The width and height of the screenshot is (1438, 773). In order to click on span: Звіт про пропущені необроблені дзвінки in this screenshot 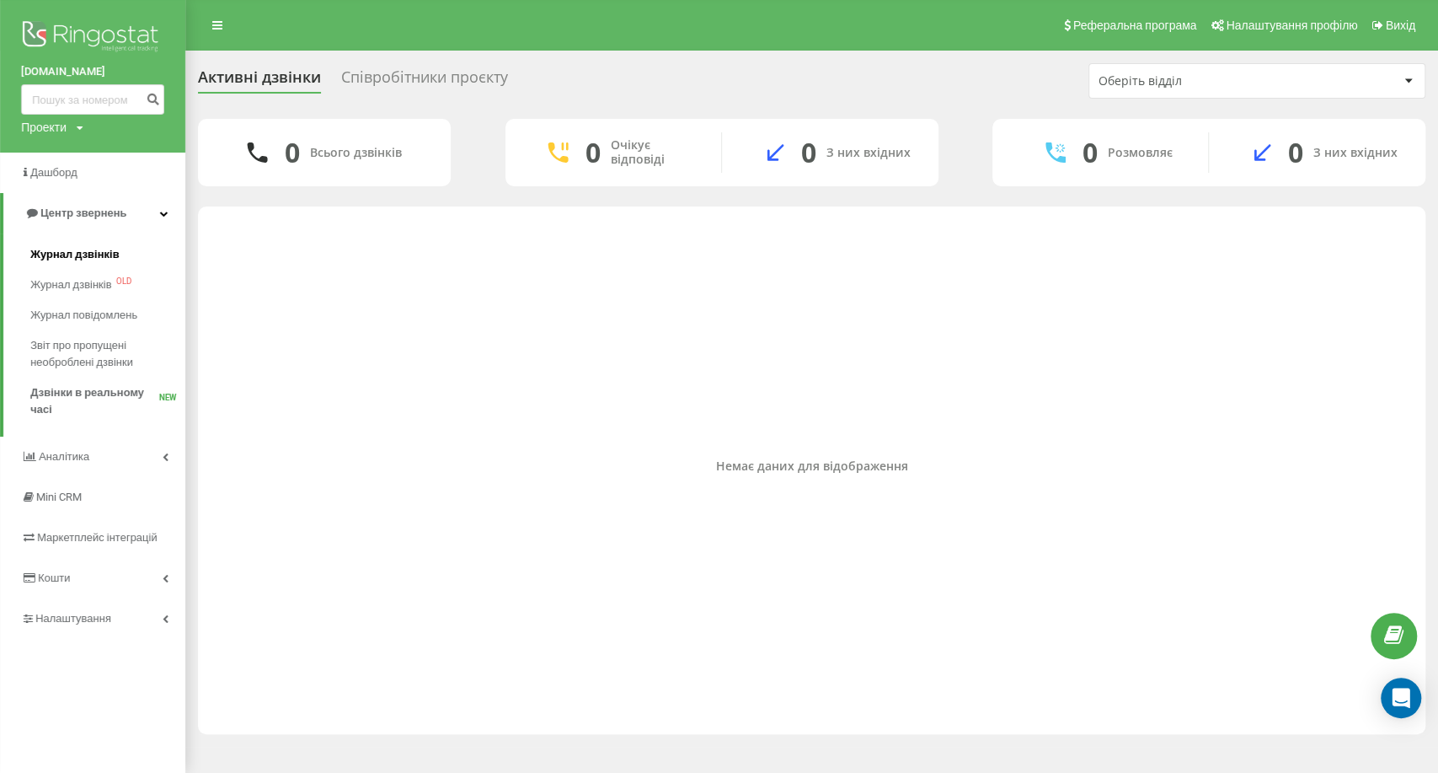, I will do `click(104, 354)`.